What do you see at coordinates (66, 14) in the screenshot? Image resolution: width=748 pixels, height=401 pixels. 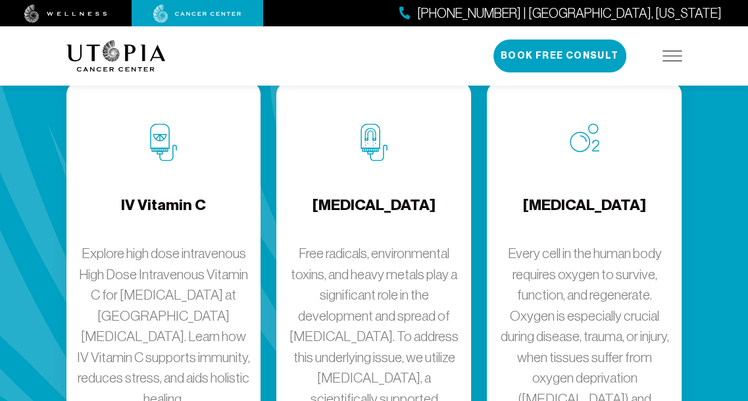 I see `img: wellness` at bounding box center [66, 14].